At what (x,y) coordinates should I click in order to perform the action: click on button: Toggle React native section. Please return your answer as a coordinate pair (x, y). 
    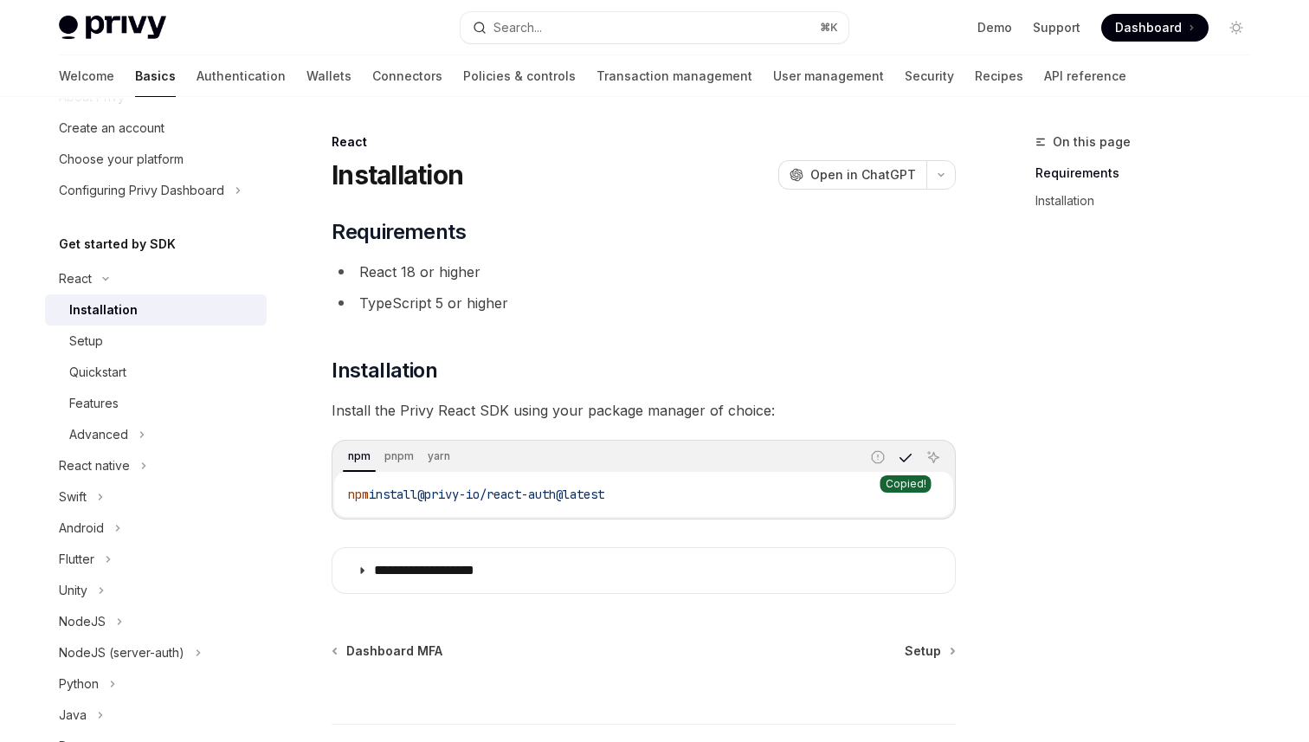
    Looking at the image, I should click on (156, 466).